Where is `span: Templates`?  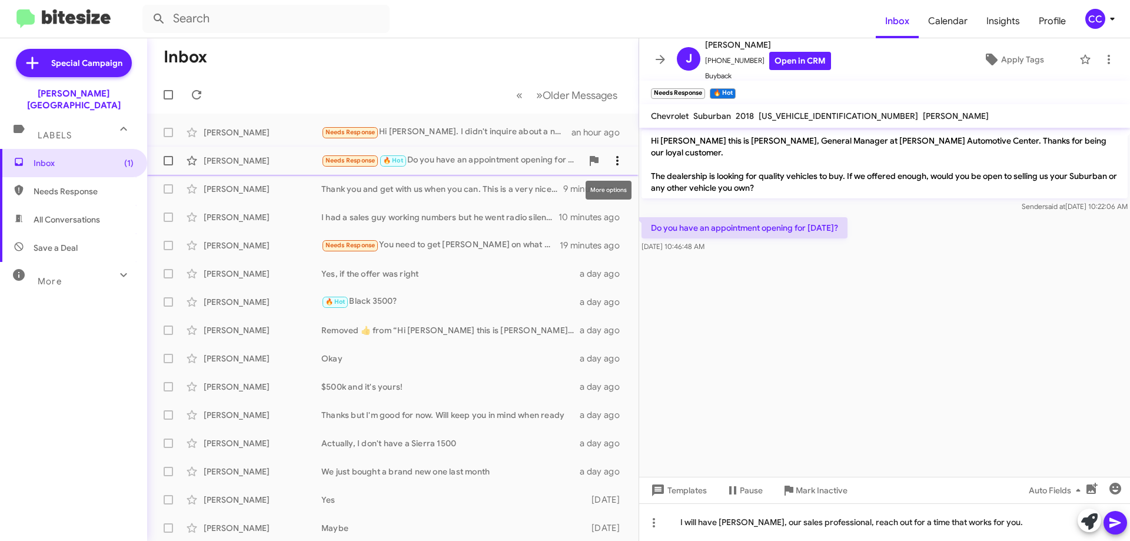
span: Templates is located at coordinates (677, 490).